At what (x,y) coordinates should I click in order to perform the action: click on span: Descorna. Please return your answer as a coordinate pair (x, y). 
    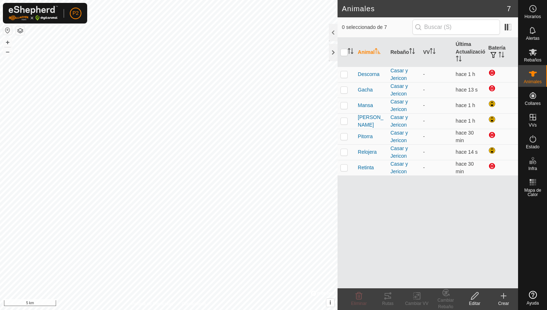
    Looking at the image, I should click on (368, 74).